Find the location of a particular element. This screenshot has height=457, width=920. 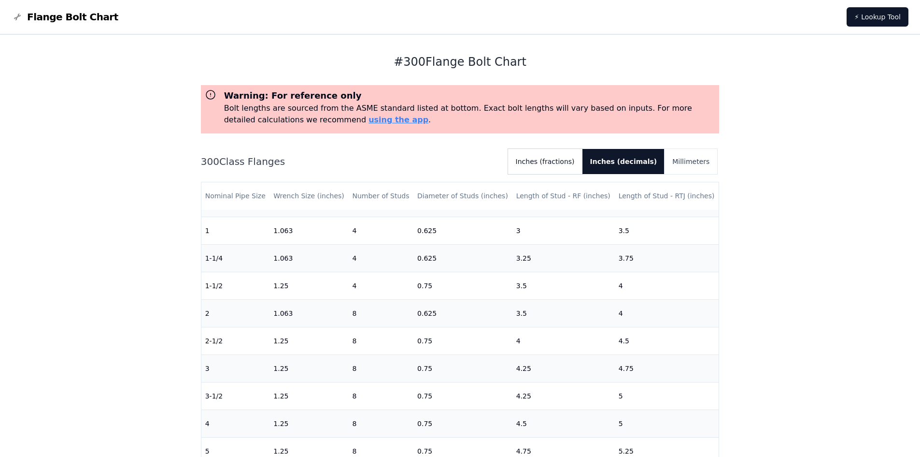

td: 1-1/4 is located at coordinates (236, 258).